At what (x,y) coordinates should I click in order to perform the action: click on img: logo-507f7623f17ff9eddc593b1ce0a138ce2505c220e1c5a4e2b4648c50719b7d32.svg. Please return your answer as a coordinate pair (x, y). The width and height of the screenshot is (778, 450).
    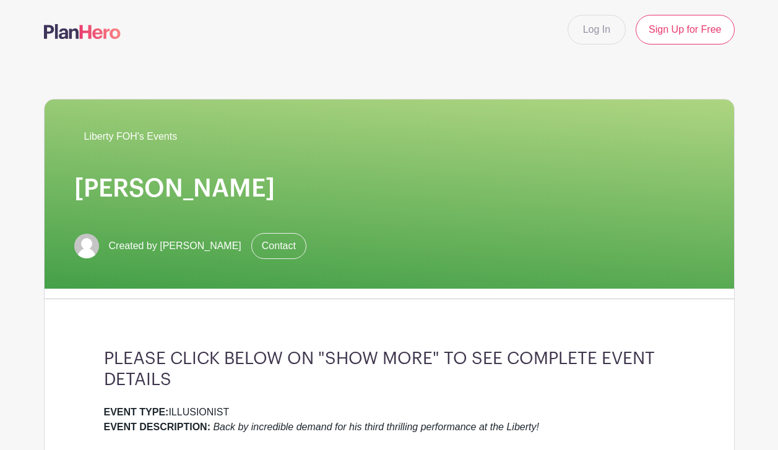
    Looking at the image, I should click on (82, 32).